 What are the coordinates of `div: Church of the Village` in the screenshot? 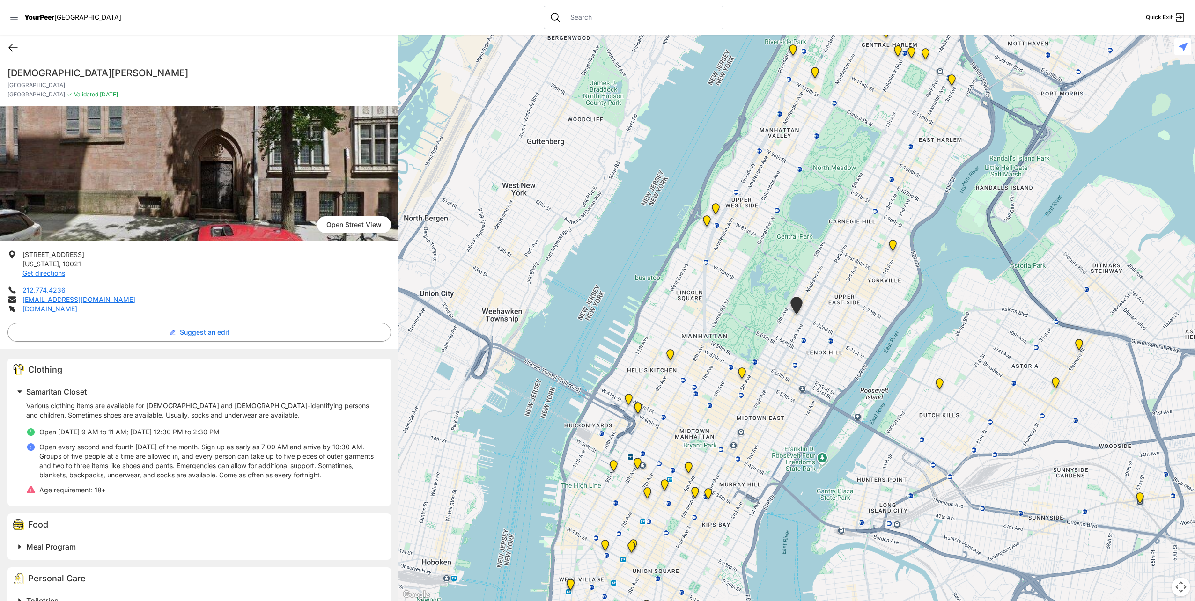 It's located at (605, 548).